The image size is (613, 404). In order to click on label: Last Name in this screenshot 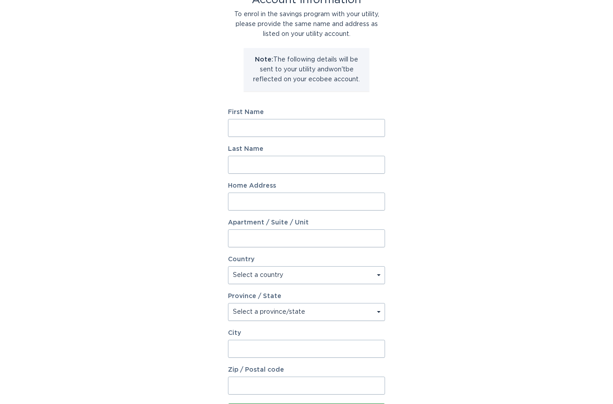, I will do `click(306, 149)`.